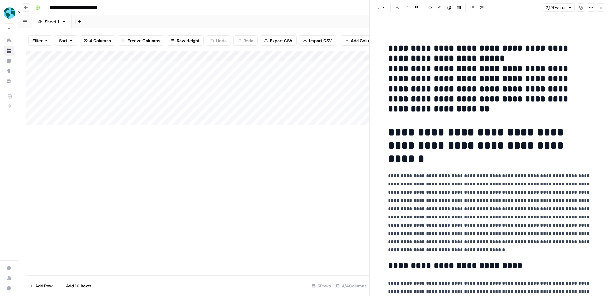 The width and height of the screenshot is (609, 296). I want to click on span: Filter, so click(37, 41).